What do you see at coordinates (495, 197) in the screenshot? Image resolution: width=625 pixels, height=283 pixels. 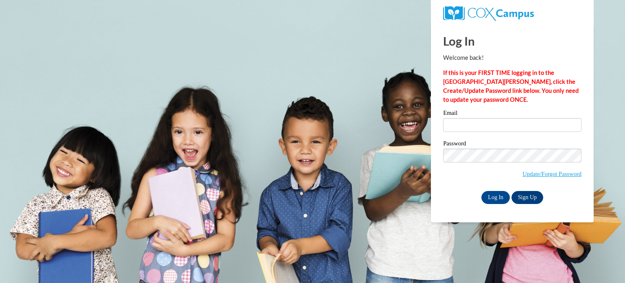 I see `input: Log In` at bounding box center [495, 197].